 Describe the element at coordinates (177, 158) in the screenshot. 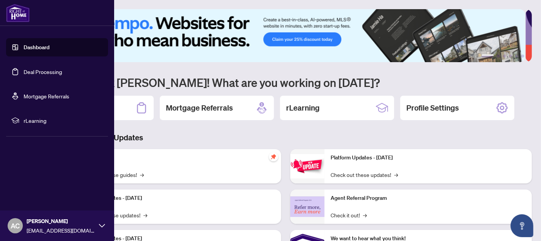

I see `p: Self-Help` at that location.